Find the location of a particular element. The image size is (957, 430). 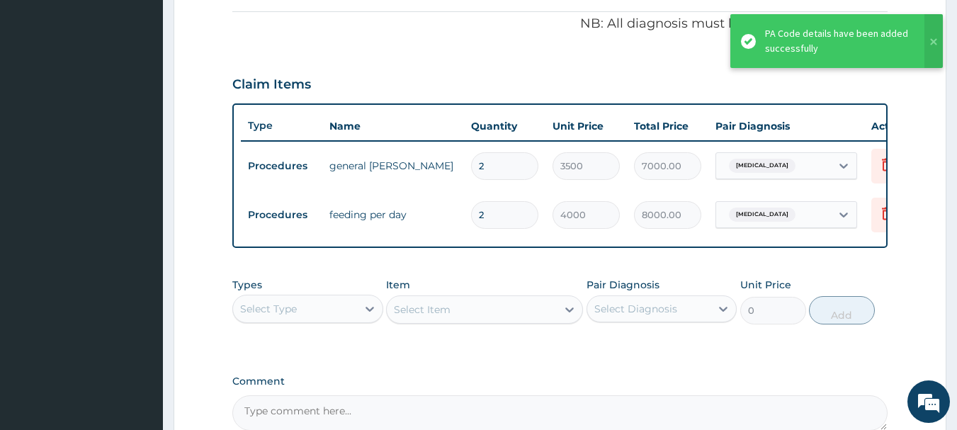

label: Comment is located at coordinates (560, 381).